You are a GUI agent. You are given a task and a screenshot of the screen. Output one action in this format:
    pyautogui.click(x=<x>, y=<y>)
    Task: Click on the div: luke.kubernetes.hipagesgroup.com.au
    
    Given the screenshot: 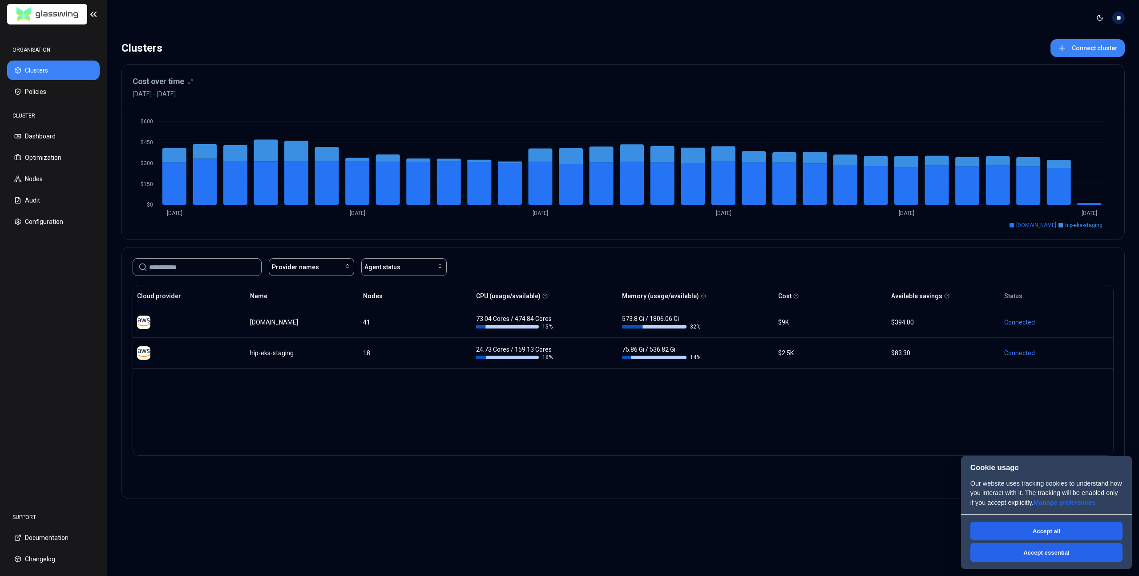 What is the action you would take?
    pyautogui.click(x=303, y=322)
    